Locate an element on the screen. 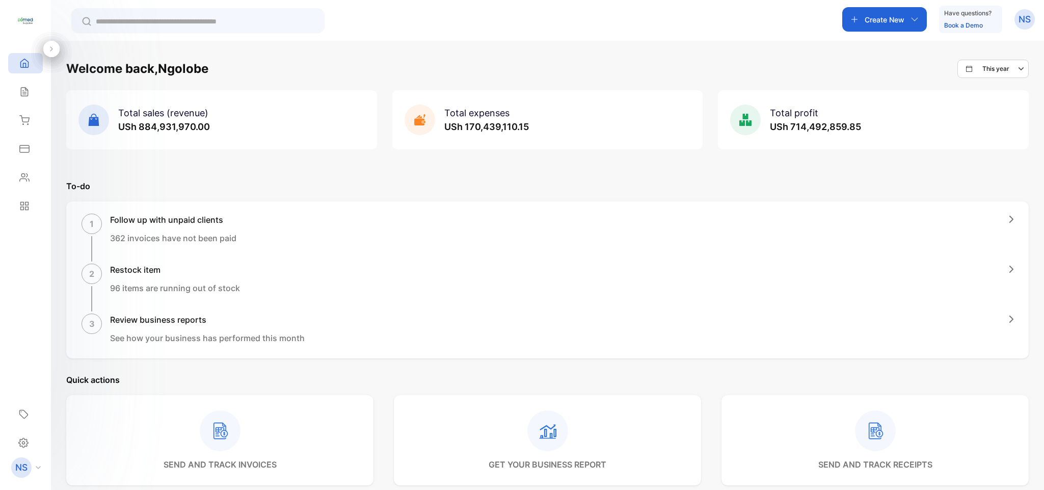 The width and height of the screenshot is (1044, 490). a: Book a Demo is located at coordinates (963, 25).